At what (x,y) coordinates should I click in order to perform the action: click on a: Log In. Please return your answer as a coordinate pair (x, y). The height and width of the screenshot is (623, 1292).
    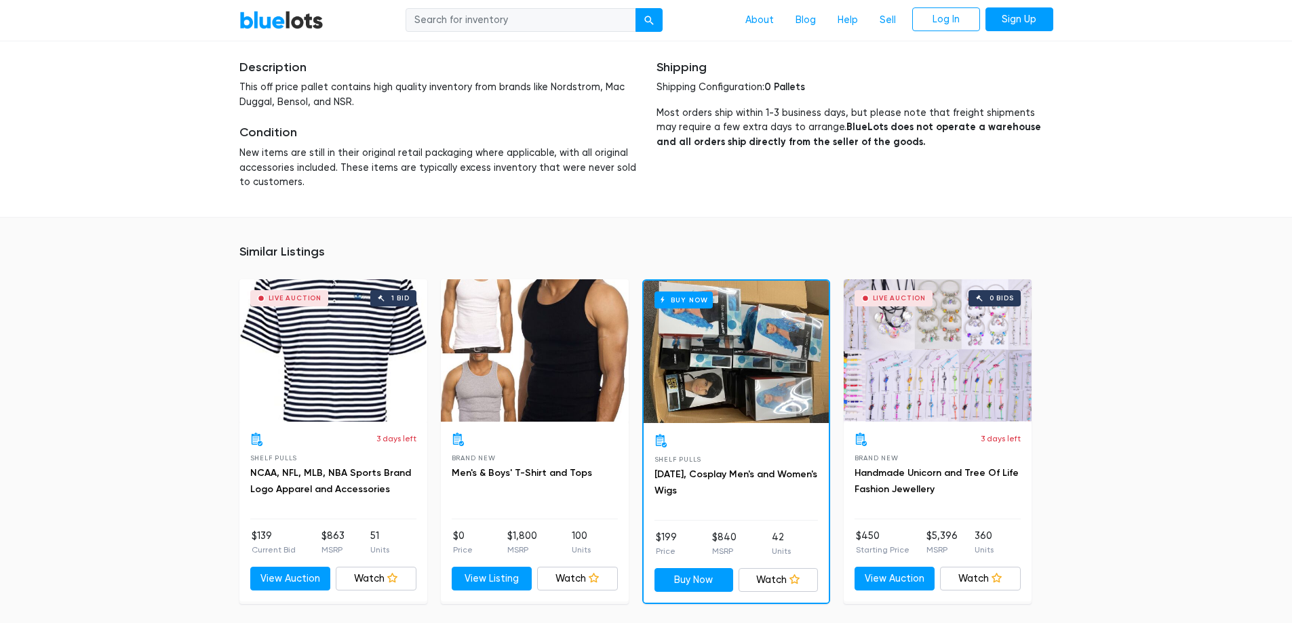
    Looking at the image, I should click on (946, 20).